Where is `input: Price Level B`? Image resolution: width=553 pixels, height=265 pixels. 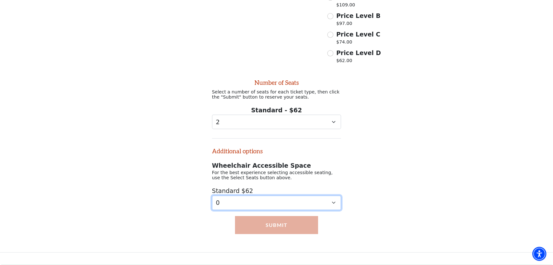 input: Price Level B is located at coordinates (330, 16).